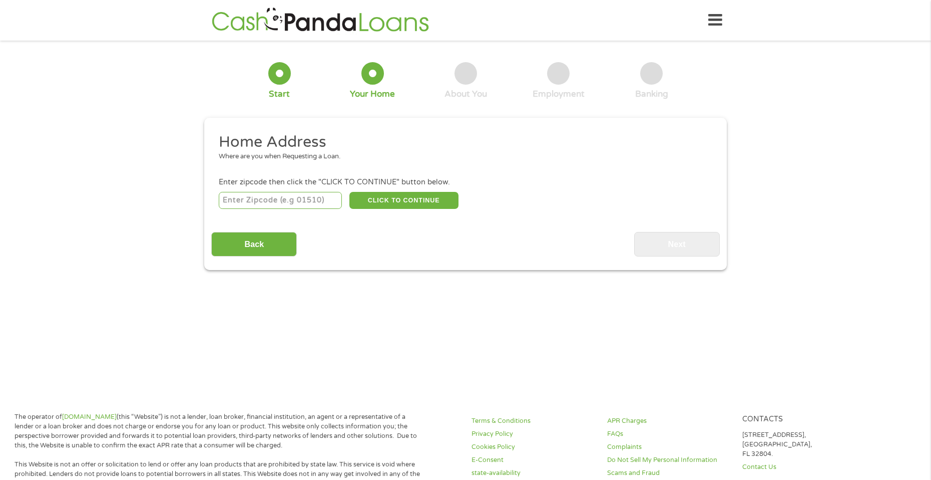  What do you see at coordinates (462, 142) in the screenshot?
I see `h2: Home Address` at bounding box center [462, 142].